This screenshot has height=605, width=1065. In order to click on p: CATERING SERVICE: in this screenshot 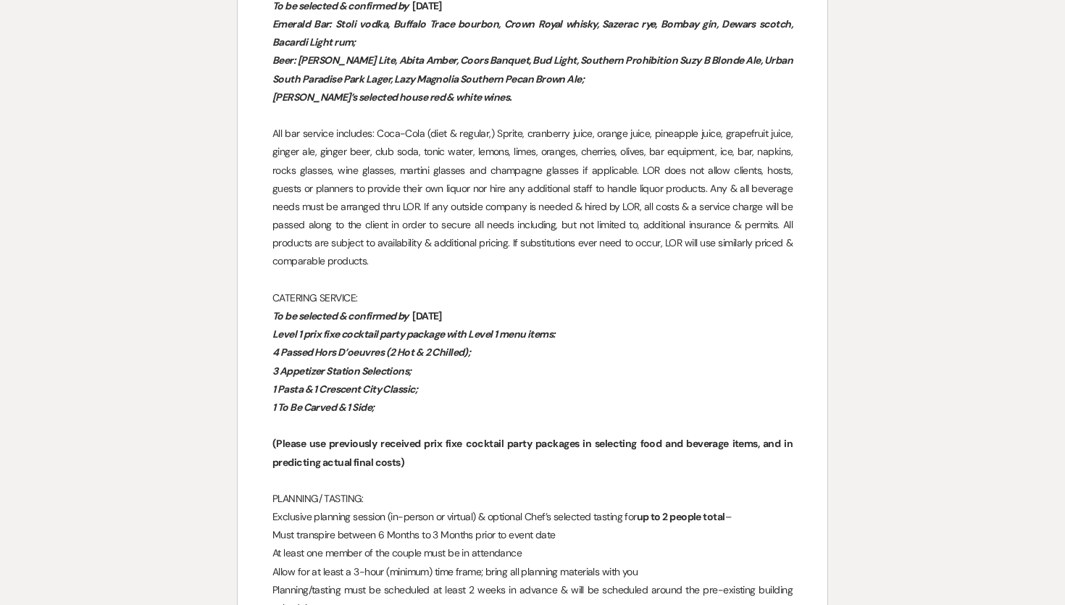, I will do `click(533, 298)`.